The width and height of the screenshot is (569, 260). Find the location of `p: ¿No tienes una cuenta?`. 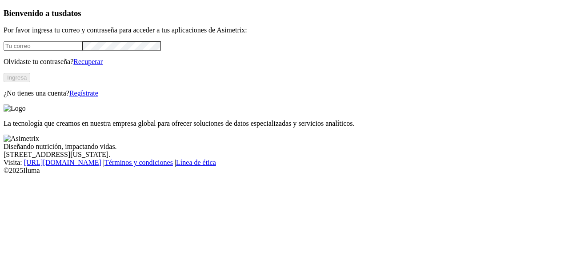

p: ¿No tienes una cuenta? is located at coordinates (284, 93).